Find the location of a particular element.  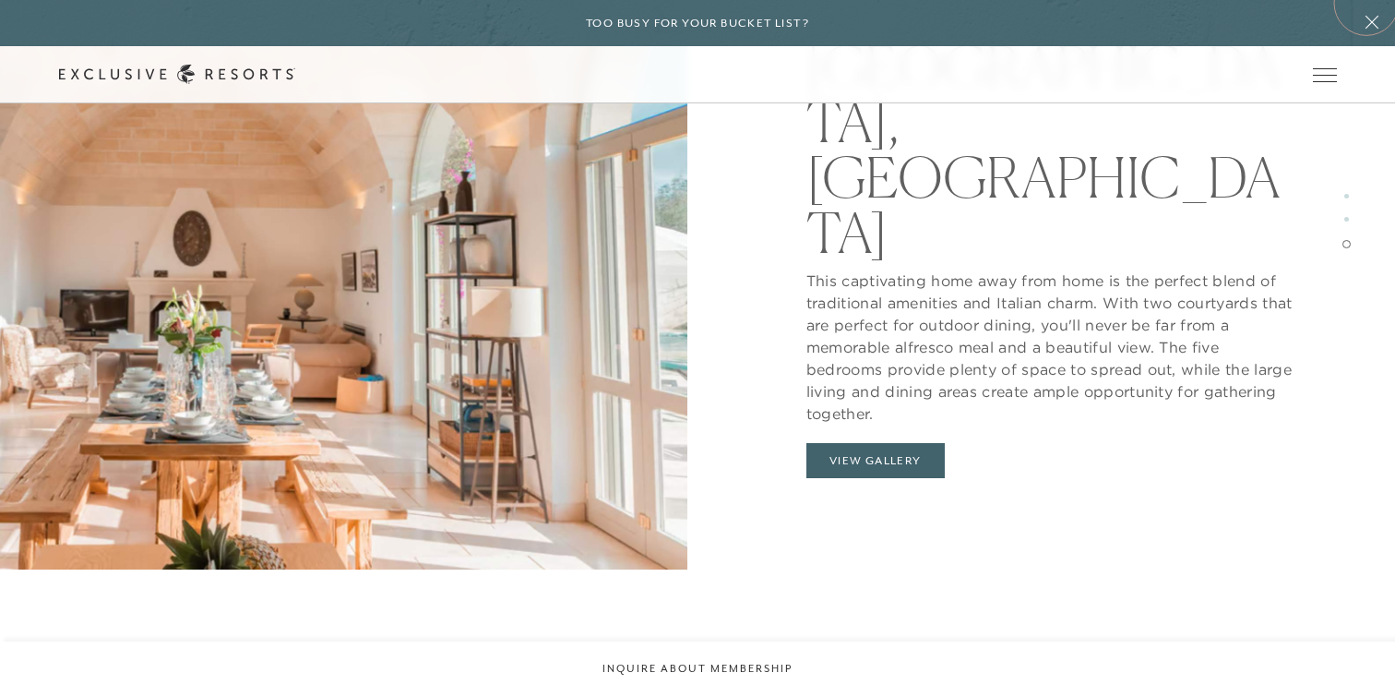

button: Open navigation is located at coordinates (1325, 75).